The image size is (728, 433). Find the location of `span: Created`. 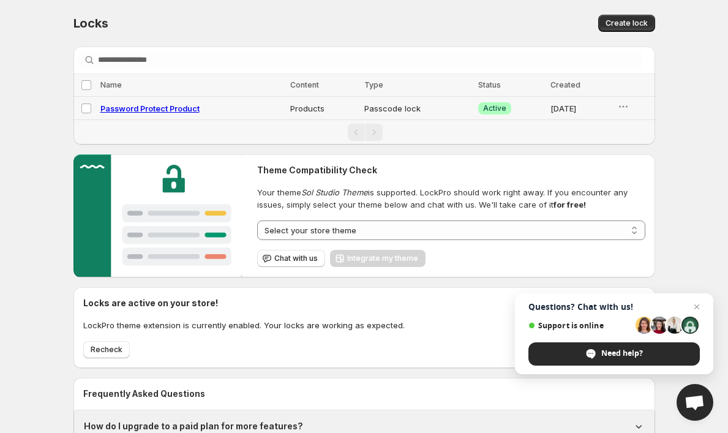

span: Created is located at coordinates (565, 84).